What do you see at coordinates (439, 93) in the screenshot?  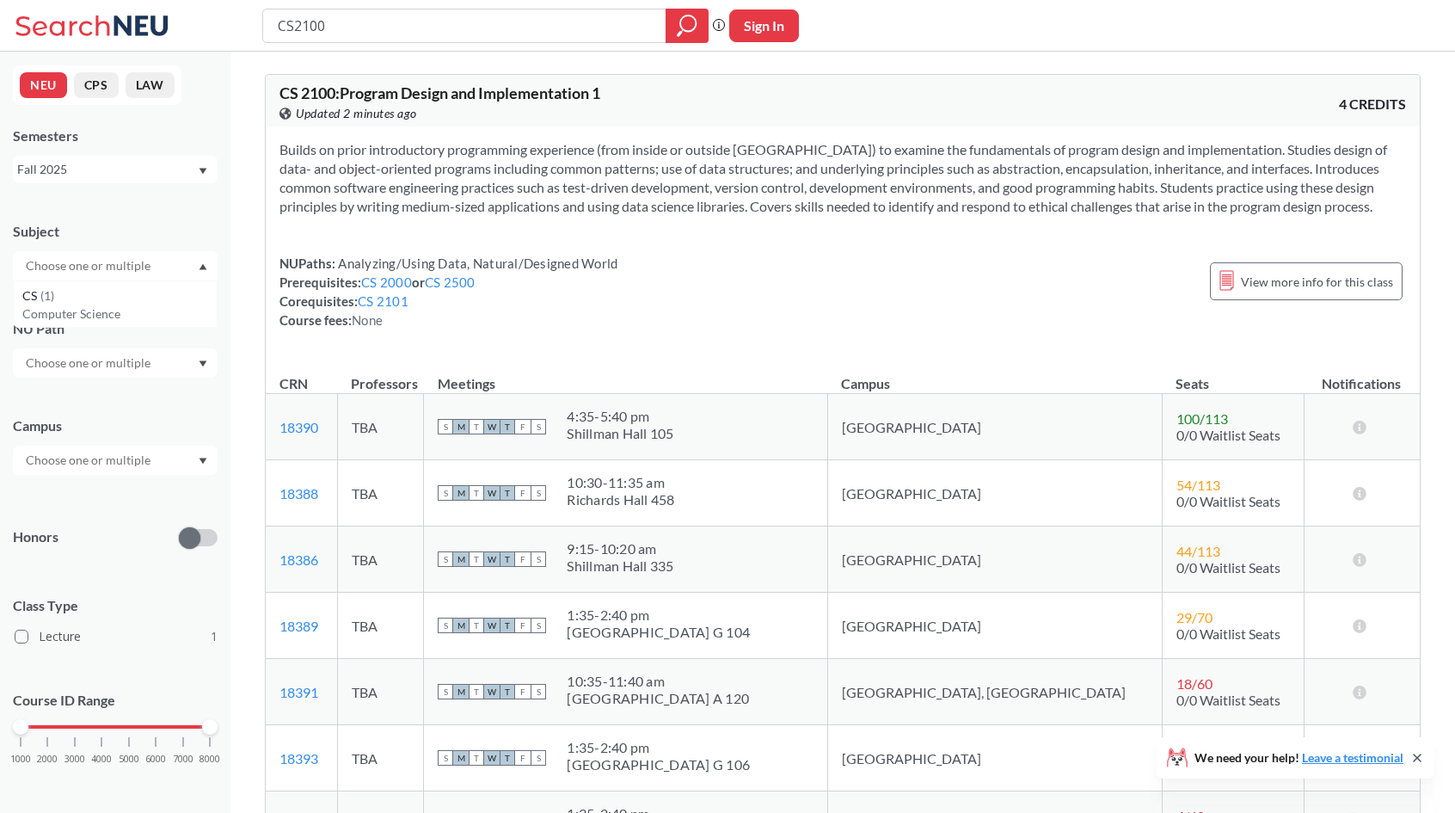 I see `span: CS 2100 : Program Design and Implementation 1` at bounding box center [439, 93].